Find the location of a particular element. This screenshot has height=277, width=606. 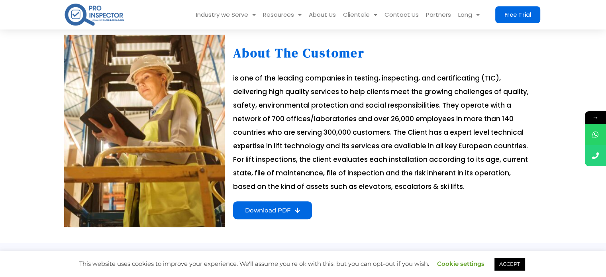

a: ACCEPT is located at coordinates (510, 264).